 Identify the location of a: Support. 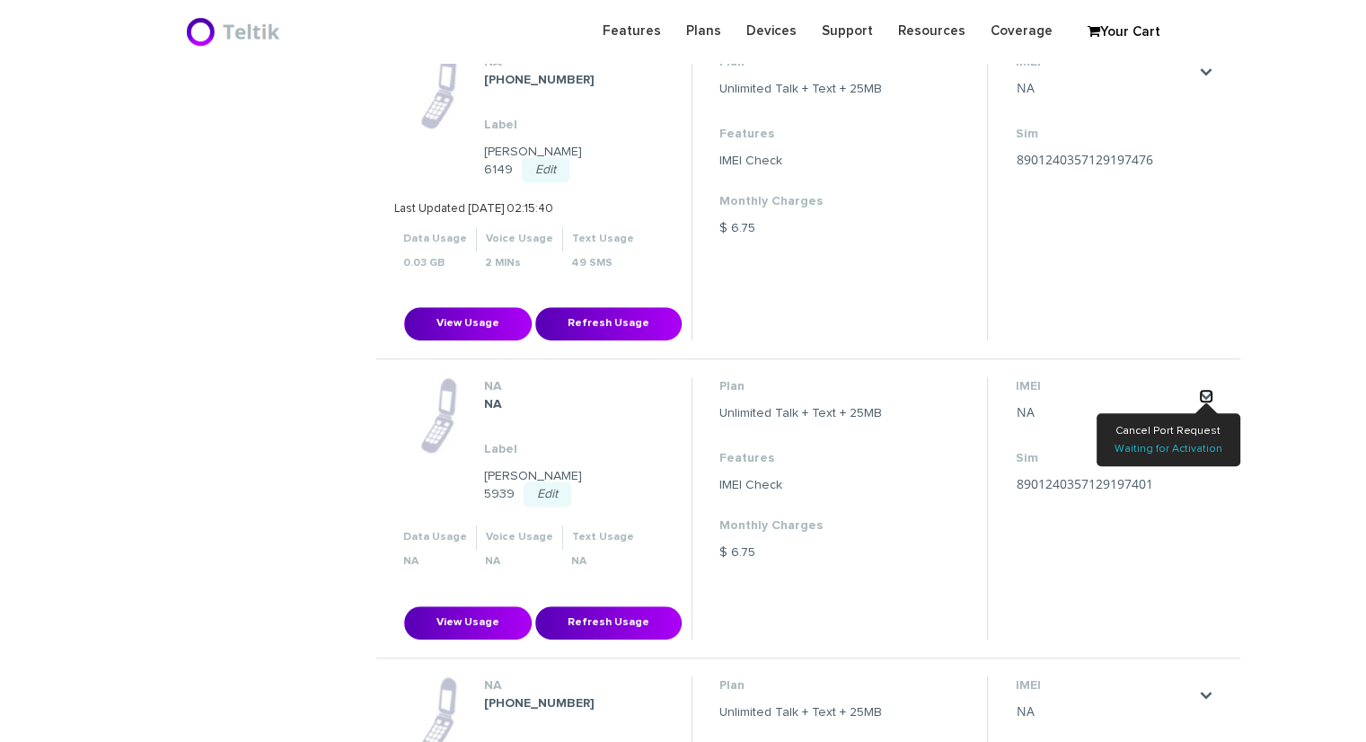
(847, 31).